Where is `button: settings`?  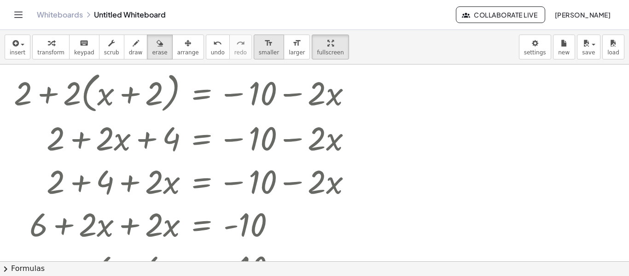 button: settings is located at coordinates (535, 47).